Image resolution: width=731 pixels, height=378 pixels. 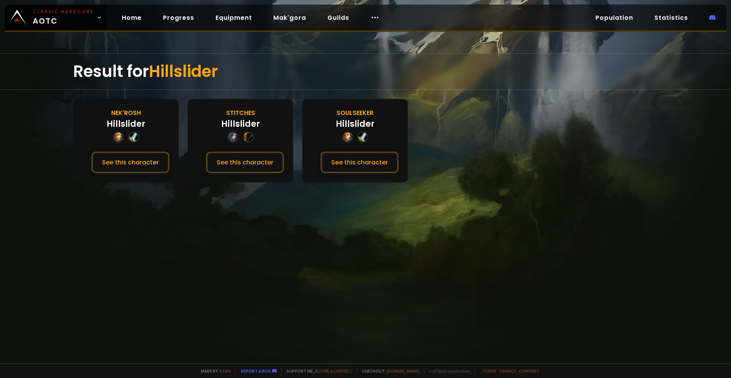 What do you see at coordinates (183, 71) in the screenshot?
I see `span: Hillslider` at bounding box center [183, 71].